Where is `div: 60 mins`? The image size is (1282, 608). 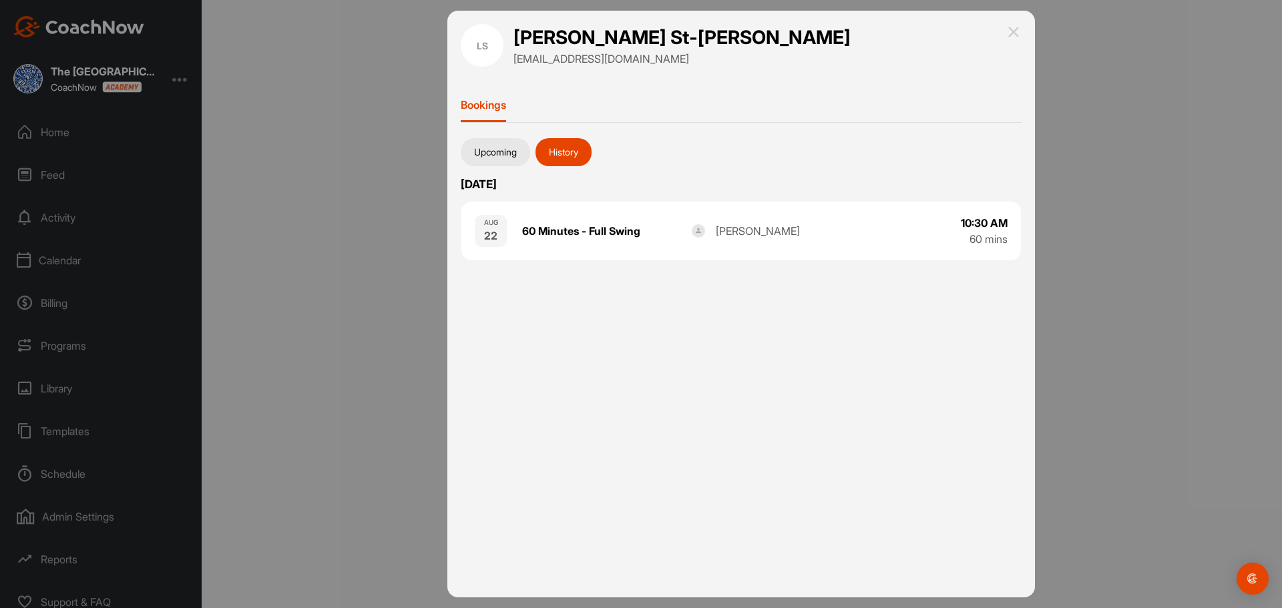
div: 60 mins is located at coordinates (988, 239).